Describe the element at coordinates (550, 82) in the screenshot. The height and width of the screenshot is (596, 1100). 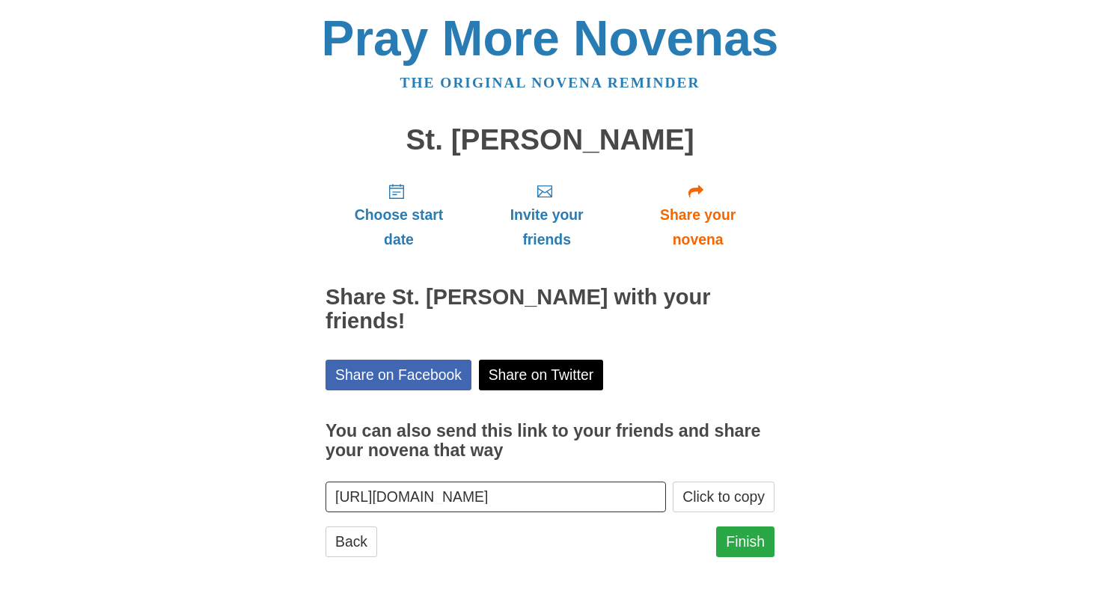
I see `a: The original novena reminder` at that location.